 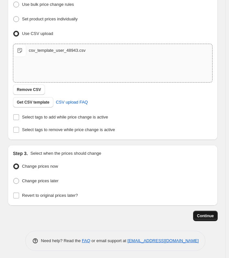 What do you see at coordinates (86, 241) in the screenshot?
I see `a: FAQ` at bounding box center [86, 241].